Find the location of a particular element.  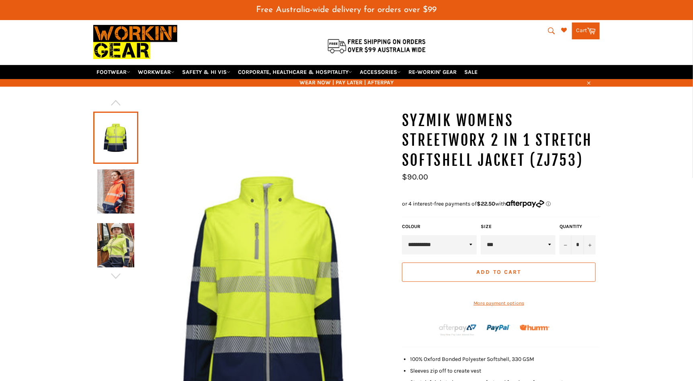

a: ACCESSORIES is located at coordinates (380, 72).